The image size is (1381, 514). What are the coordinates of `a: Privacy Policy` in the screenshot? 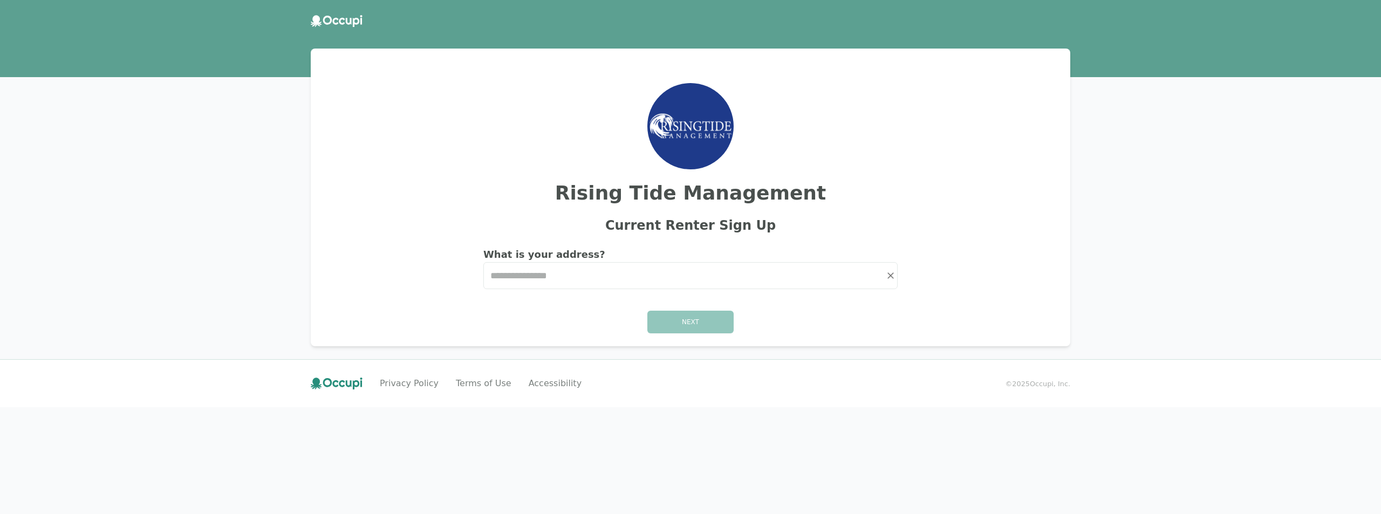 It's located at (409, 384).